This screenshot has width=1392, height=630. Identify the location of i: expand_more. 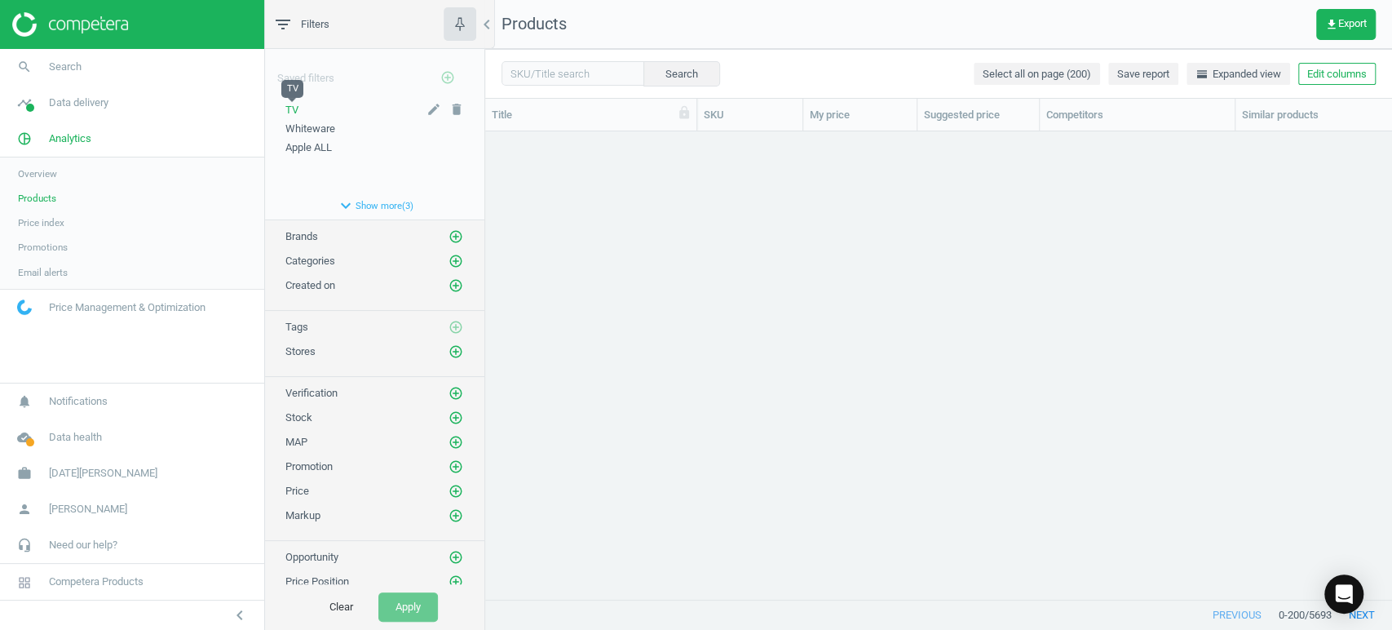
(346, 206).